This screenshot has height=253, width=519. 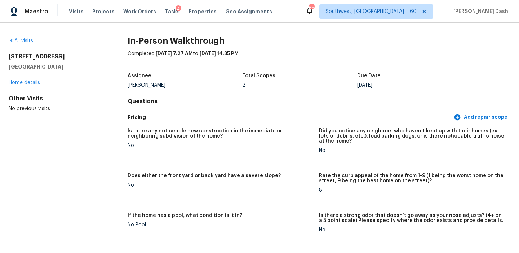 I want to click on h5: Pricing, so click(x=290, y=117).